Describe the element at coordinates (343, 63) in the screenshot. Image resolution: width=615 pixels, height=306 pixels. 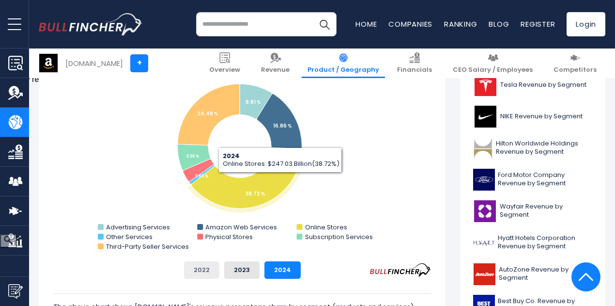
I see `a: Product / Geography` at that location.